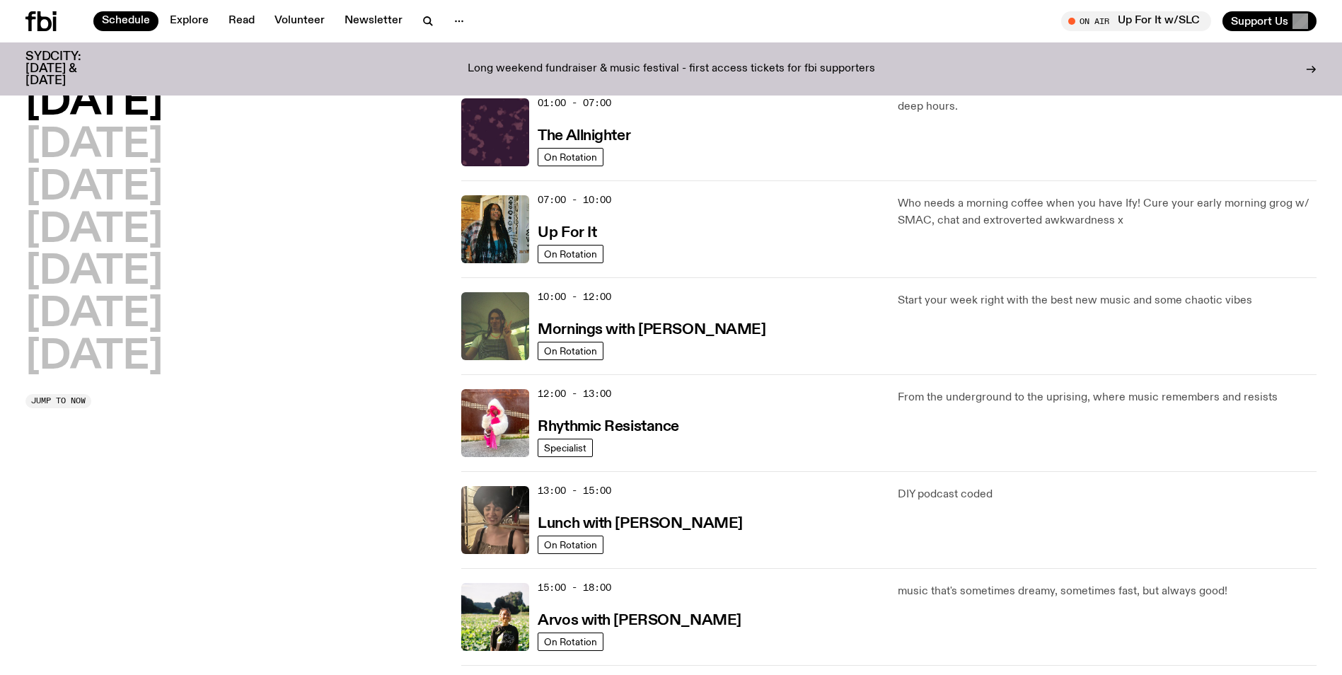  Describe the element at coordinates (1136, 21) in the screenshot. I see `button: On AirUp For It w/SLC` at that location.